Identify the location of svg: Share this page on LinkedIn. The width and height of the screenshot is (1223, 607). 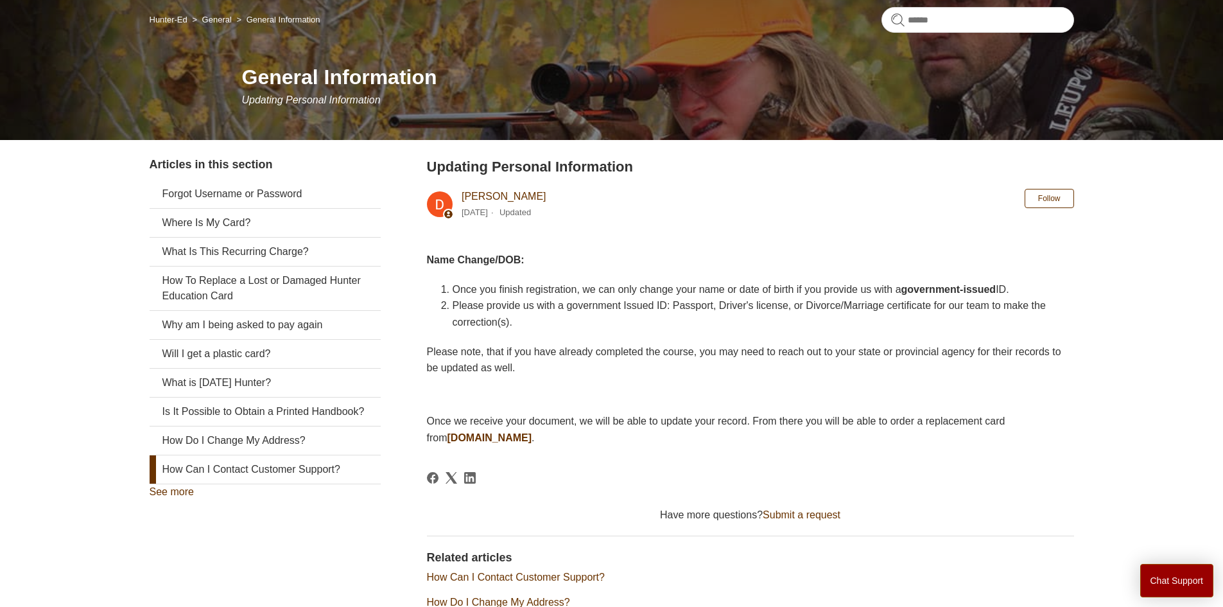
(470, 478).